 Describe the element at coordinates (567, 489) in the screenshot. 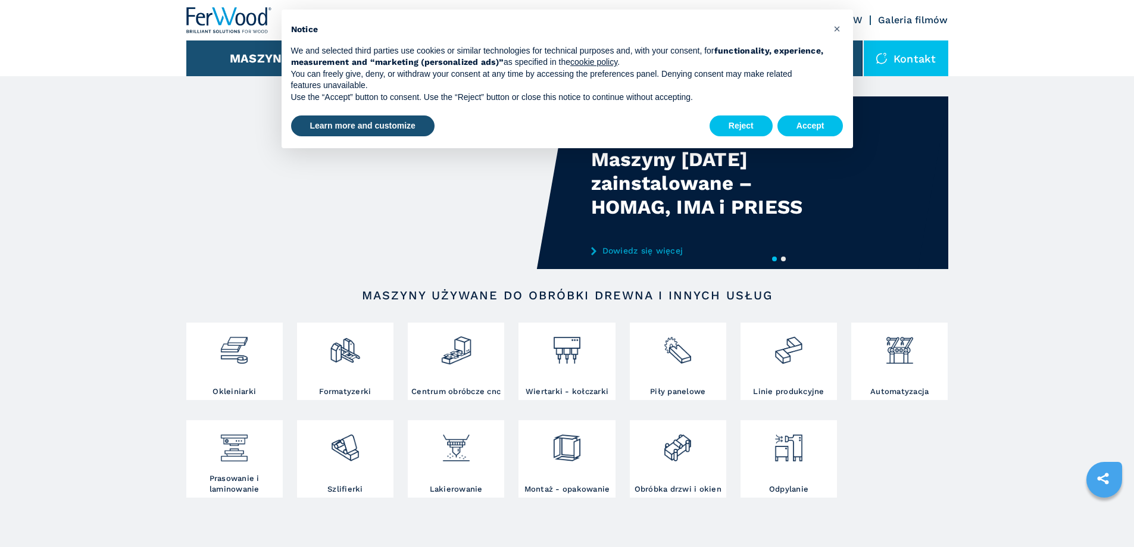

I see `h3: Montaż - opakowanie` at that location.